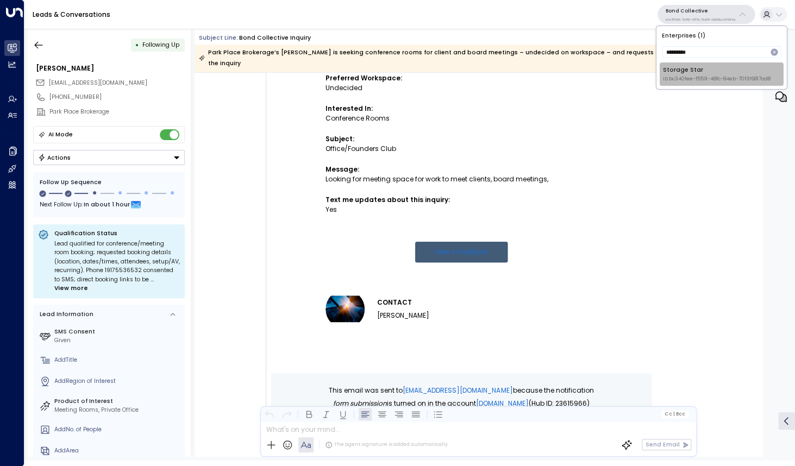 The image size is (795, 466). Describe the element at coordinates (118, 430) in the screenshot. I see `div: AddNo. of People` at that location.